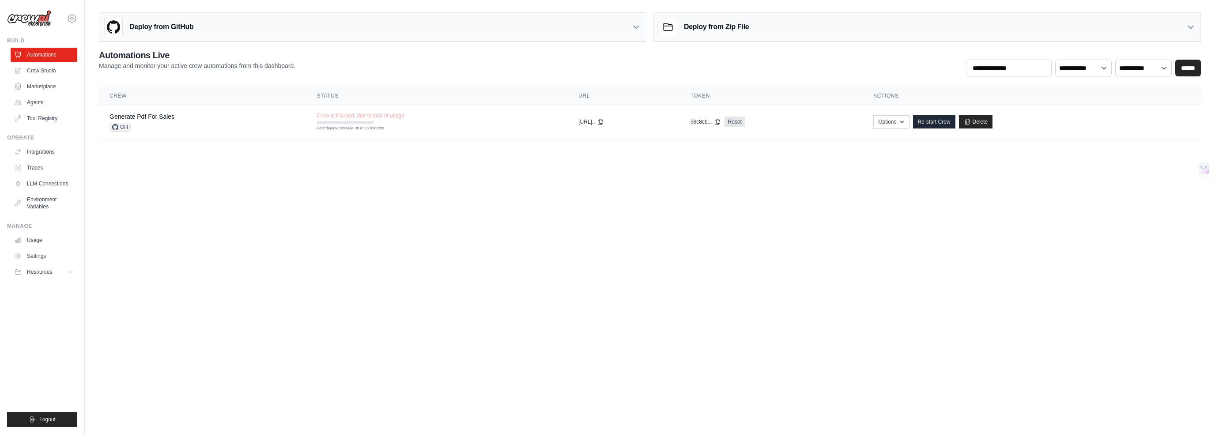  Describe the element at coordinates (44, 55) in the screenshot. I see `a: Automations` at that location.